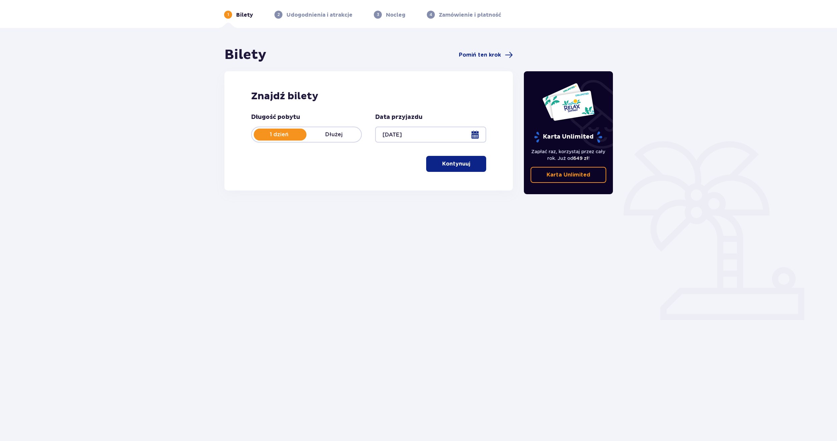  I want to click on p: Kontynuuj, so click(456, 164).